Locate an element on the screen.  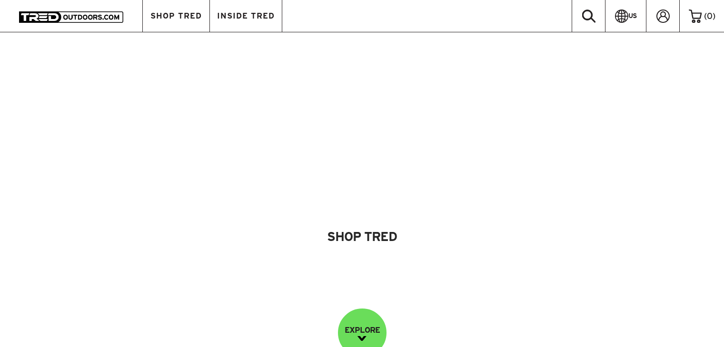
img: down-image is located at coordinates (362, 339).